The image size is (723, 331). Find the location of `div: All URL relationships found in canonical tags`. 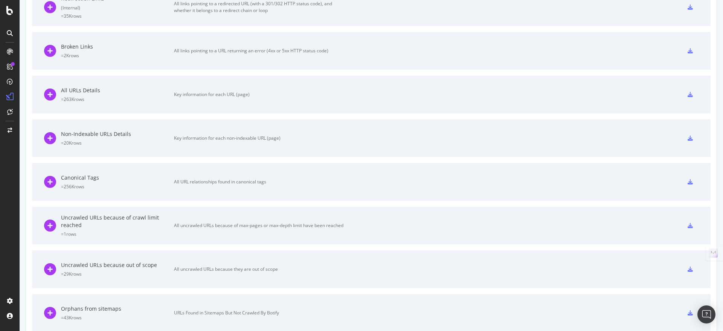

div: All URL relationships found in canonical tags is located at coordinates (259, 182).